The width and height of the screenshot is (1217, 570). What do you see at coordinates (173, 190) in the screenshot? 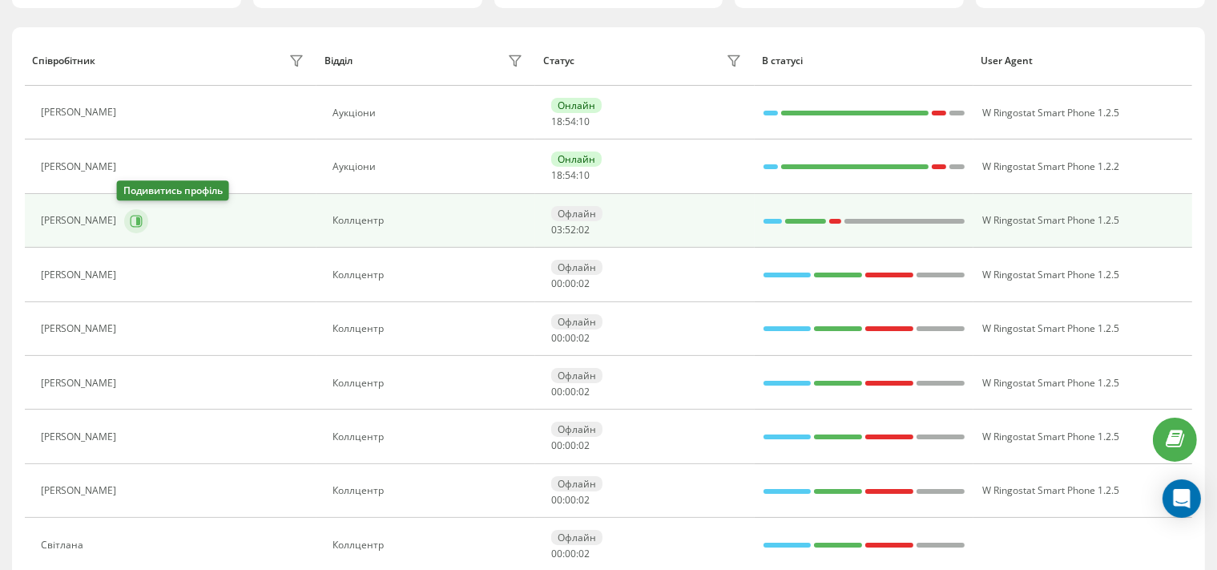
I see `div: Подивитись профіль` at bounding box center [173, 190].